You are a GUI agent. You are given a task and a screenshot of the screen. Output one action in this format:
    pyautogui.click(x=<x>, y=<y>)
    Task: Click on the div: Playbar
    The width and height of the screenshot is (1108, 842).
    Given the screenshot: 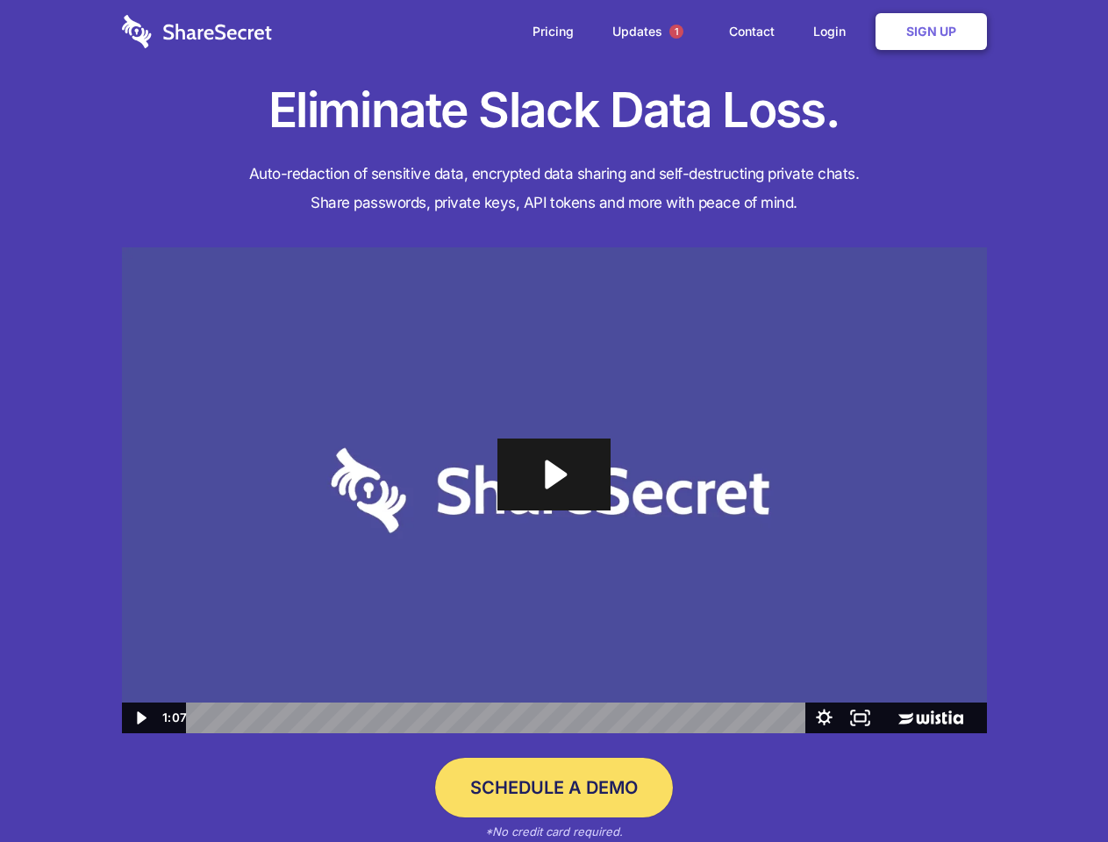 What is the action you would take?
    pyautogui.click(x=498, y=718)
    